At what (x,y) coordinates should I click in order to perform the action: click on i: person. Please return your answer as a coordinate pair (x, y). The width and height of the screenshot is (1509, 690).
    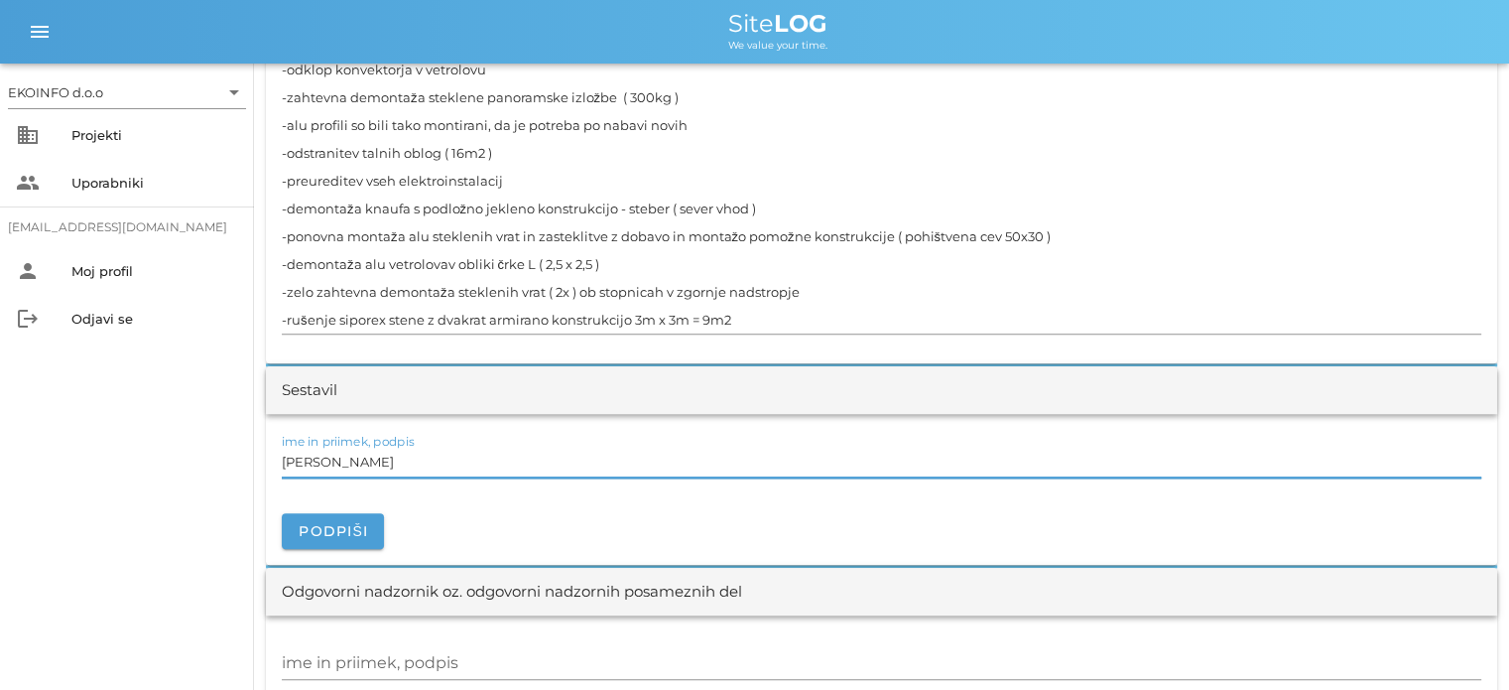
    Looking at the image, I should click on (28, 271).